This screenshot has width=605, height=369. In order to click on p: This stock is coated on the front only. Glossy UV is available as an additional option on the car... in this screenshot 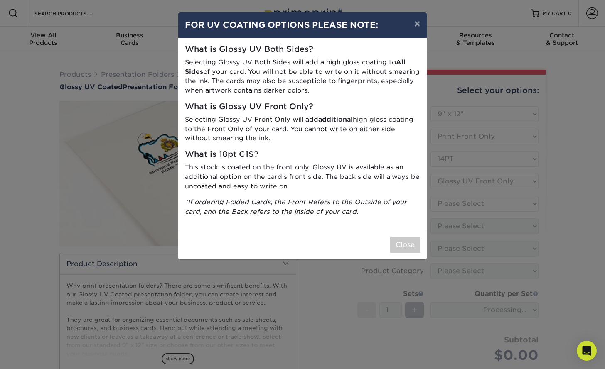, I will do `click(302, 177)`.